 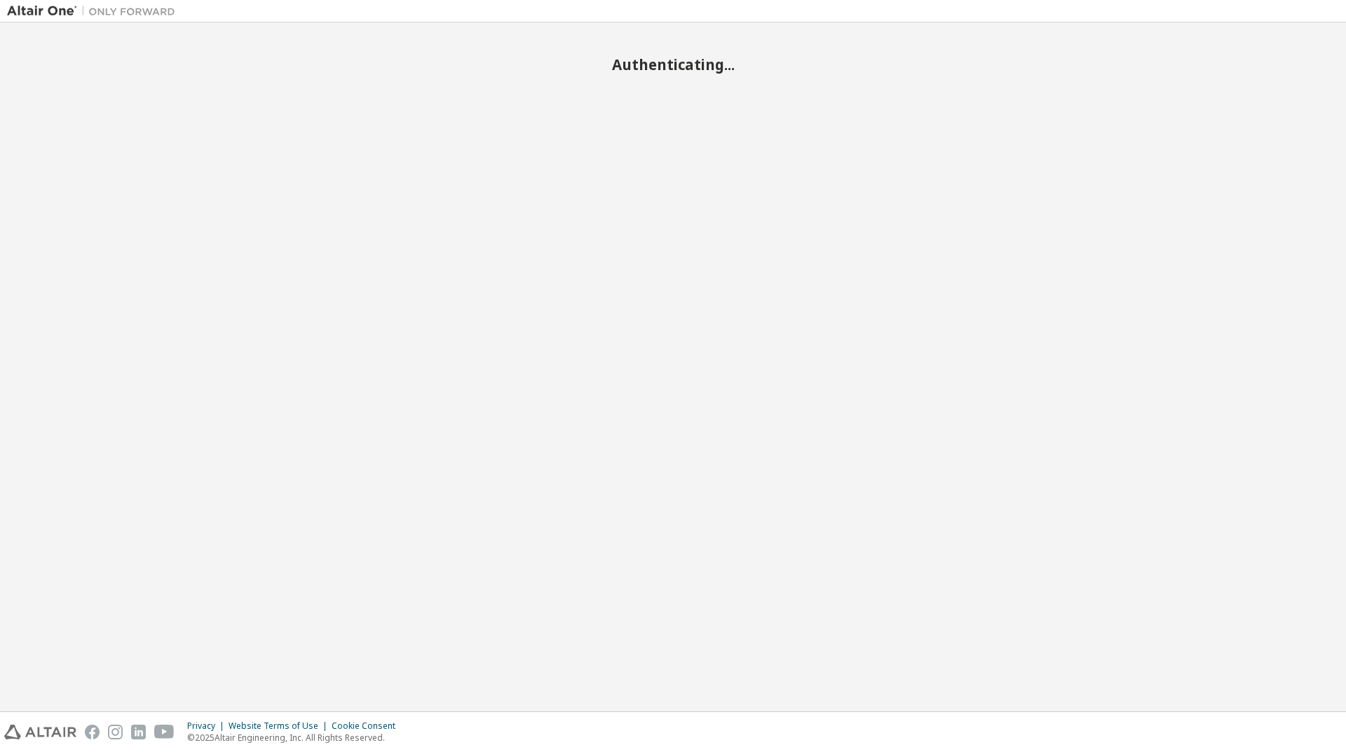 What do you see at coordinates (40, 732) in the screenshot?
I see `img: altair_logo.svg` at bounding box center [40, 732].